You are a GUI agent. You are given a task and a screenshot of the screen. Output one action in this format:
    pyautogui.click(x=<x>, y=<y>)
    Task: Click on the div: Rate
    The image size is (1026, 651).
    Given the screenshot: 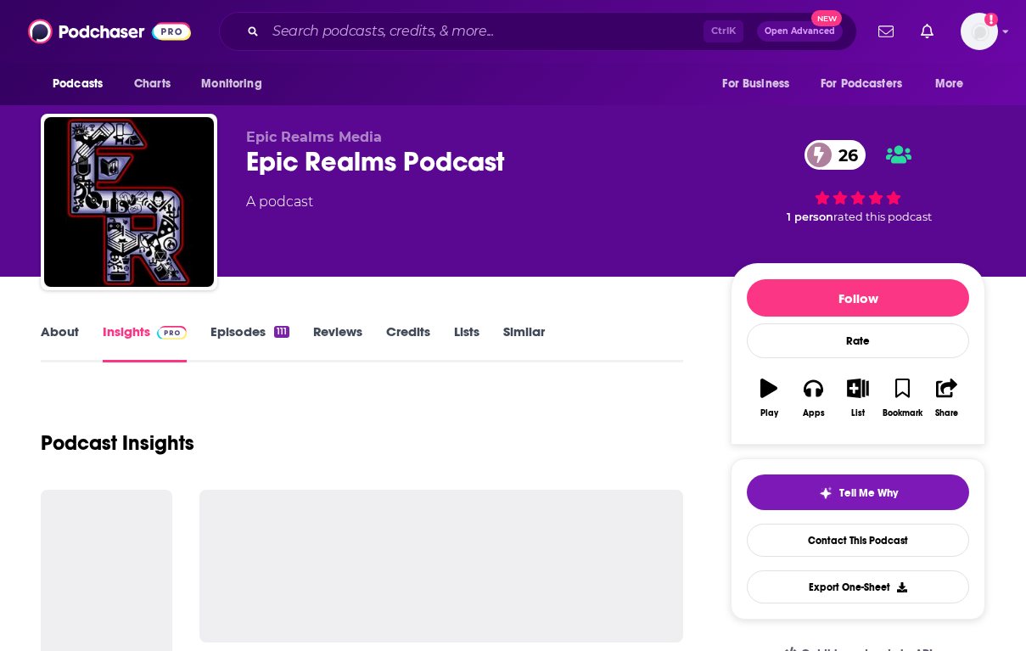 What is the action you would take?
    pyautogui.click(x=858, y=340)
    